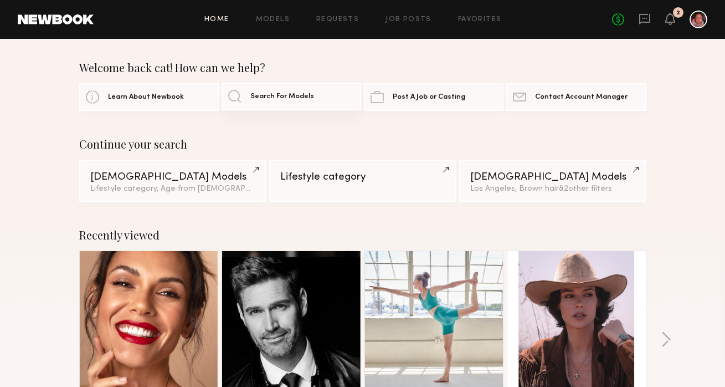 Image resolution: width=725 pixels, height=387 pixels. Describe the element at coordinates (480, 19) in the screenshot. I see `a: Favorites` at that location.